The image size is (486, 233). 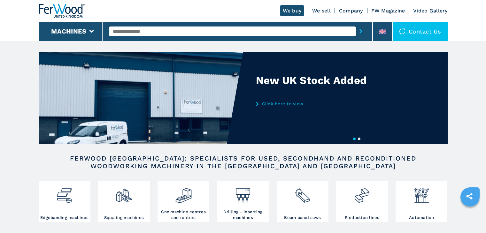 What do you see at coordinates (243, 193) in the screenshot?
I see `img: foratrici_inseritrici_2.png` at bounding box center [243, 193].